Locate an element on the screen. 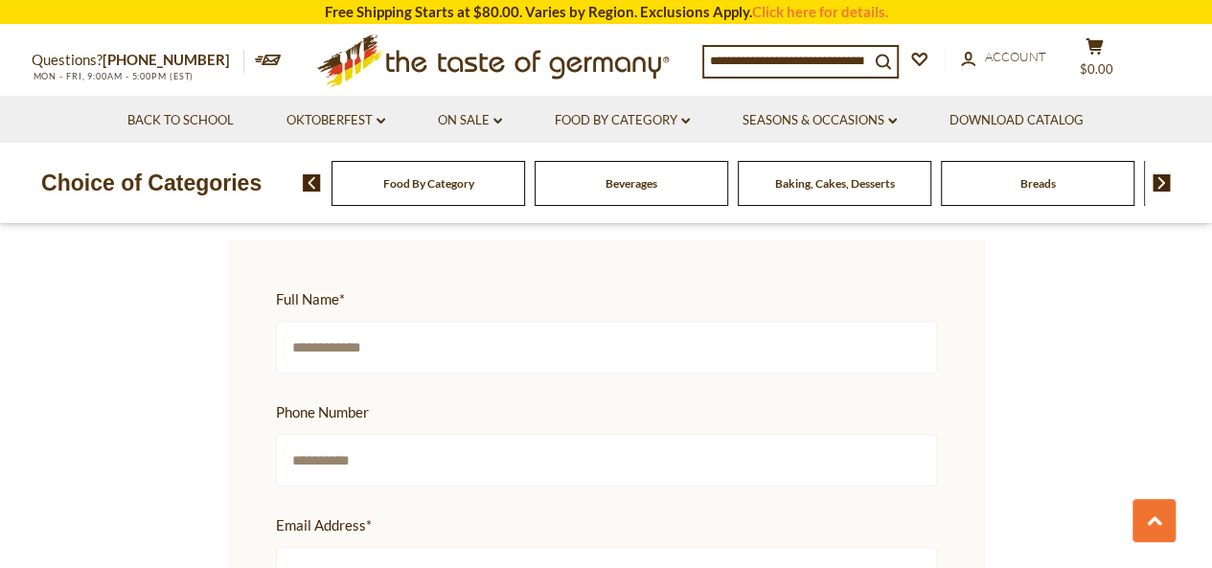  a: Back to School is located at coordinates (180, 121).